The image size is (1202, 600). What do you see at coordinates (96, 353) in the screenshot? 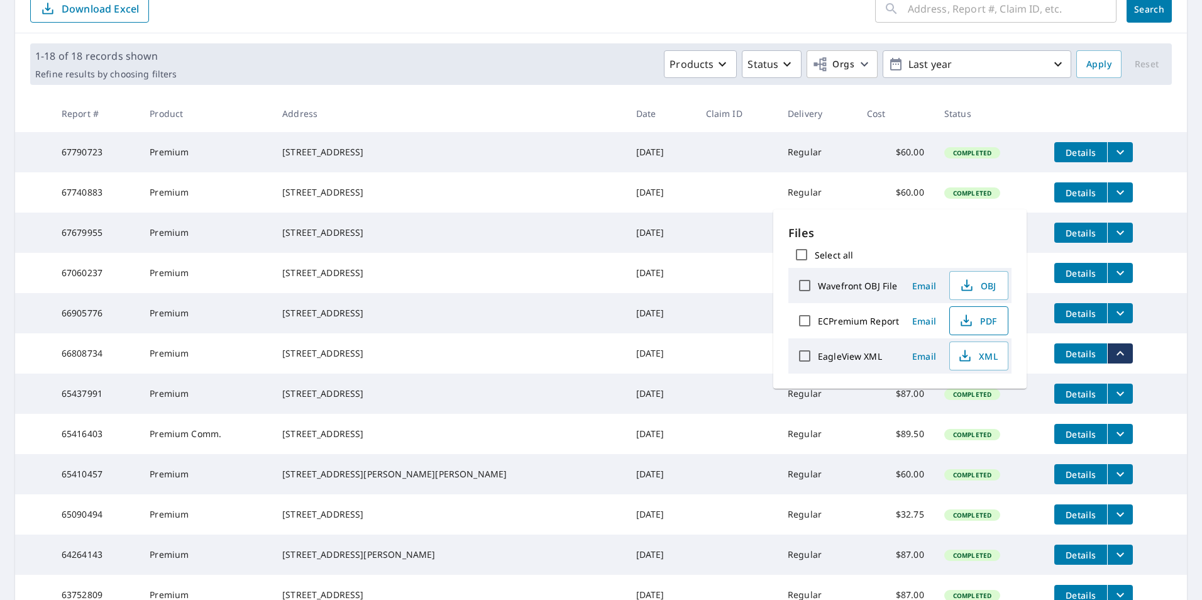
I see `td: 66808734` at bounding box center [96, 353].